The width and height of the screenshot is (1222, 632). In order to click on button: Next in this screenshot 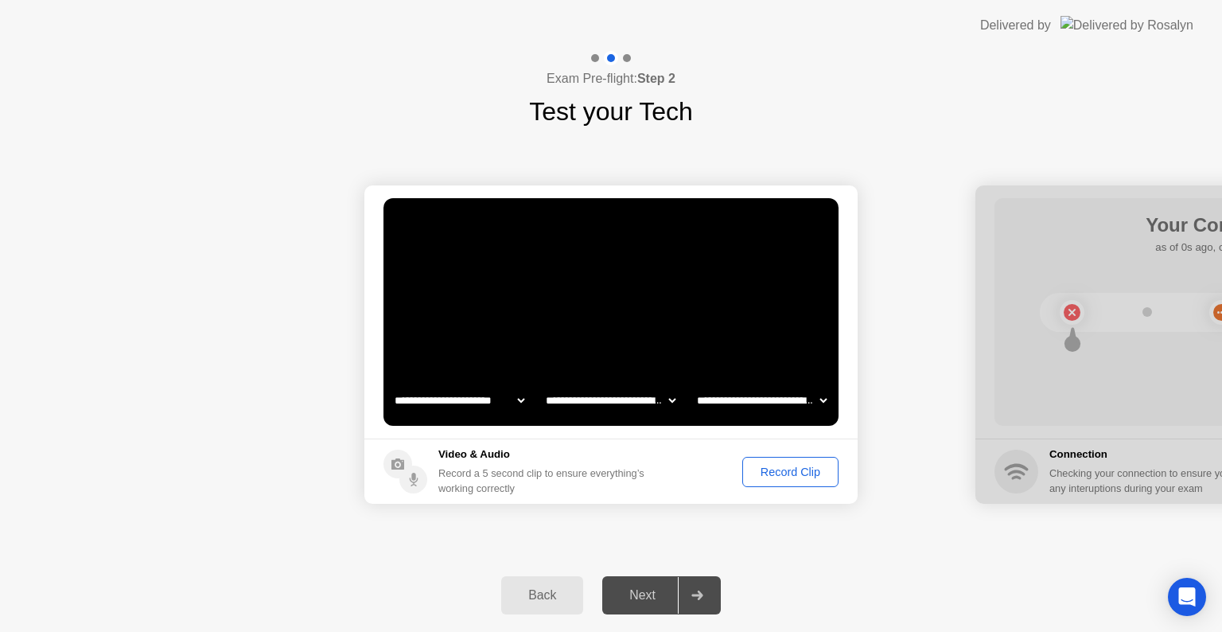, I will do `click(661, 595)`.